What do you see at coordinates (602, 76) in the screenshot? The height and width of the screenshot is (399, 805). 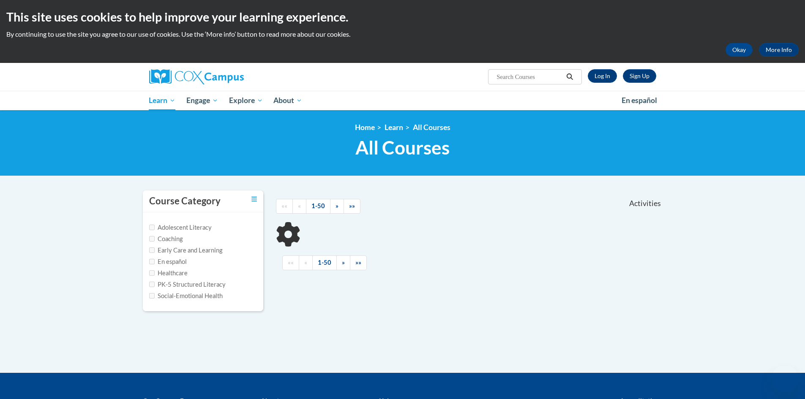 I see `a: Log In` at bounding box center [602, 76].